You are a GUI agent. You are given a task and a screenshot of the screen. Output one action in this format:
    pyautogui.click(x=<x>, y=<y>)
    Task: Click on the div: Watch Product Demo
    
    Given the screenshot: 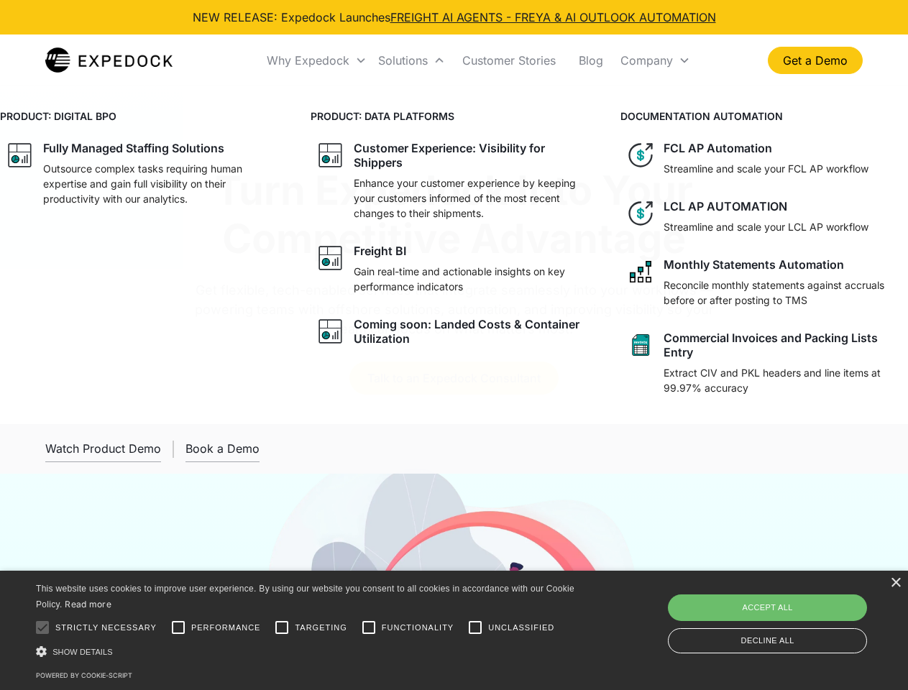 What is the action you would take?
    pyautogui.click(x=103, y=449)
    